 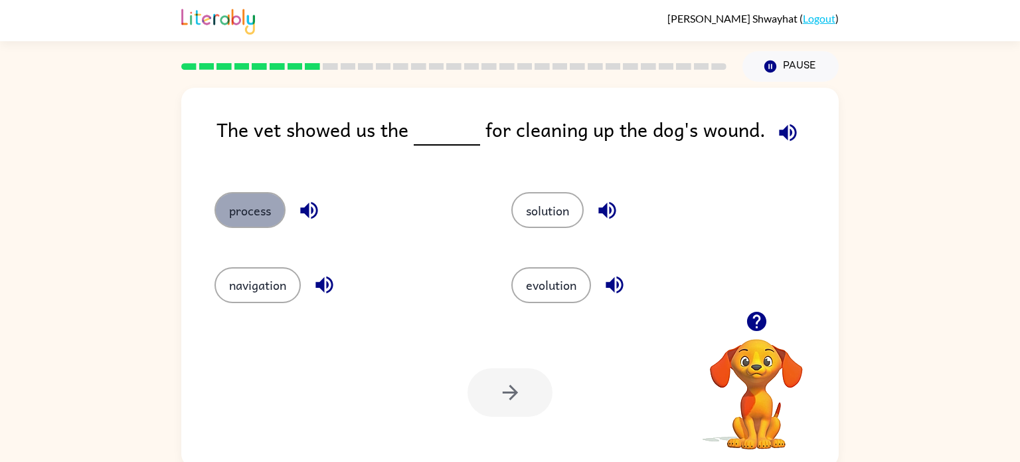 I want to click on button: solution, so click(x=547, y=210).